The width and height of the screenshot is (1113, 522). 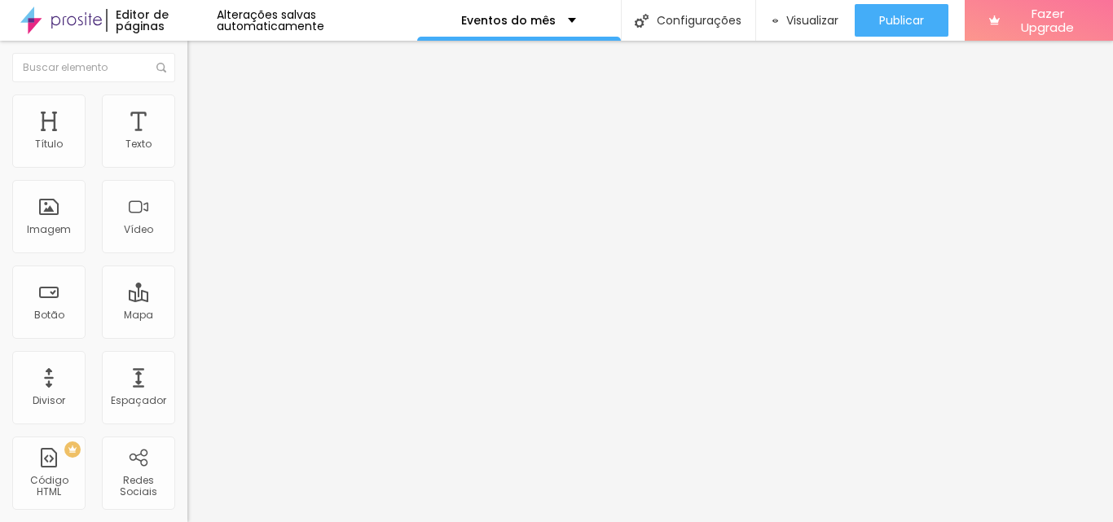 What do you see at coordinates (139, 230) in the screenshot?
I see `div: Vídeo` at bounding box center [139, 230].